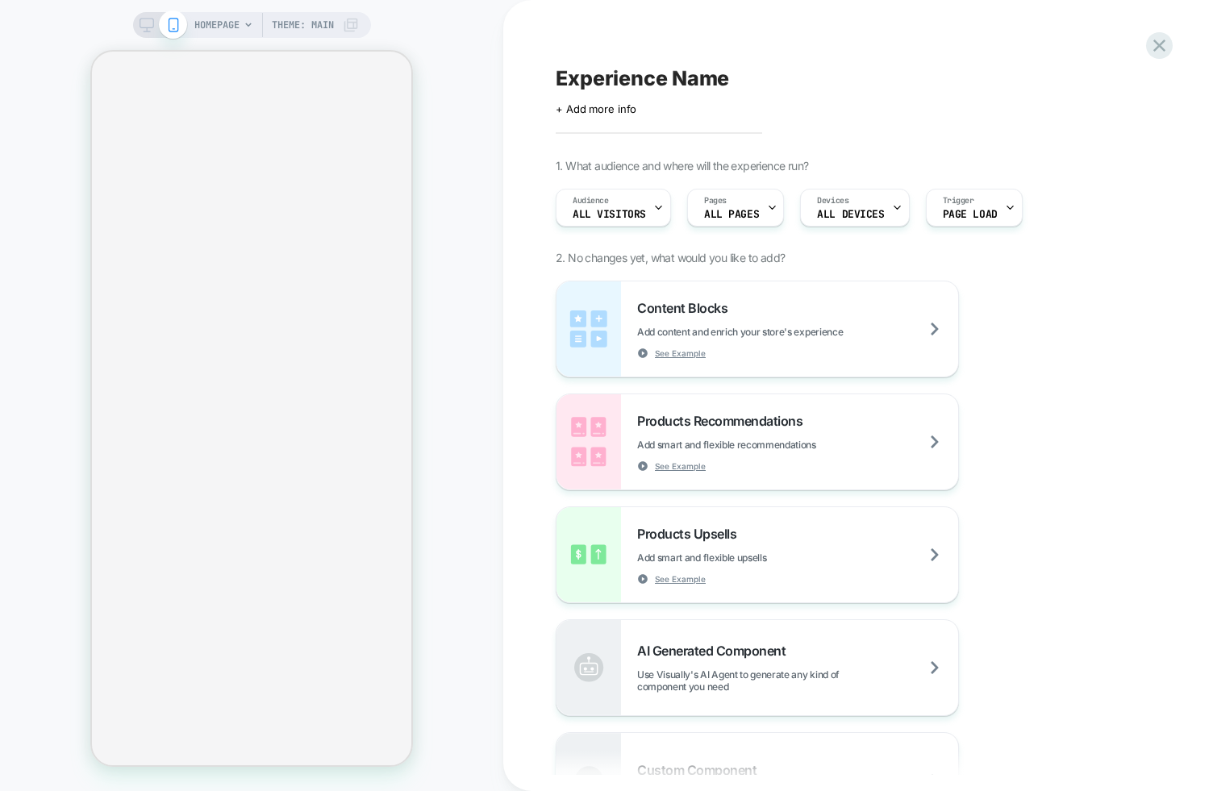 Image resolution: width=1213 pixels, height=791 pixels. I want to click on span: ALL DEVICES, so click(850, 214).